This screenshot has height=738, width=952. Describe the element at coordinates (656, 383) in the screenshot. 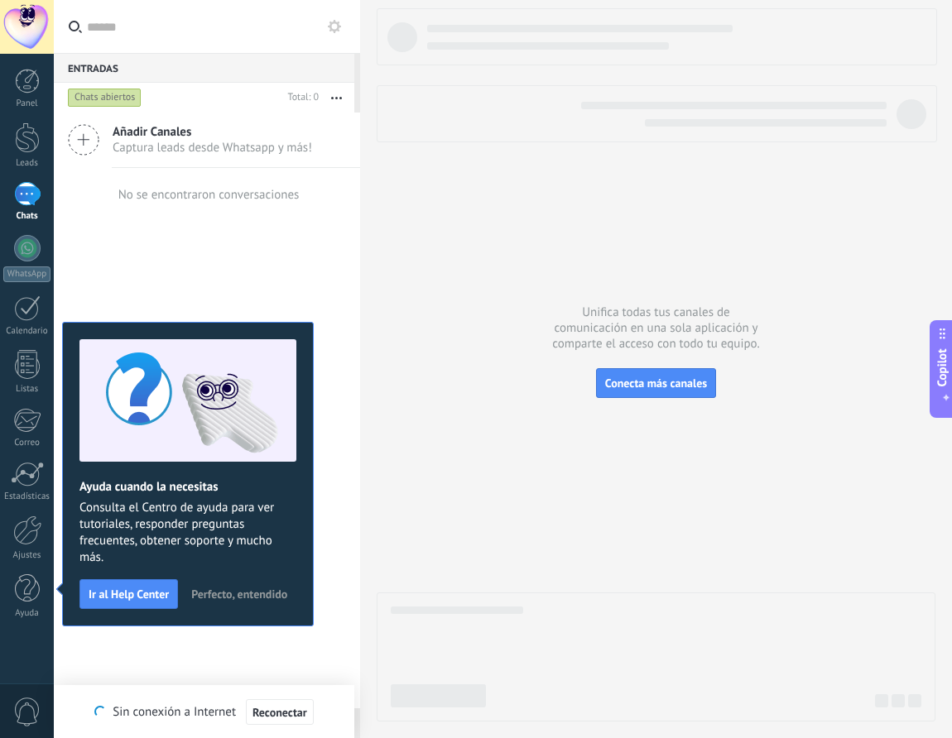

I see `span: Conecta más canales` at that location.